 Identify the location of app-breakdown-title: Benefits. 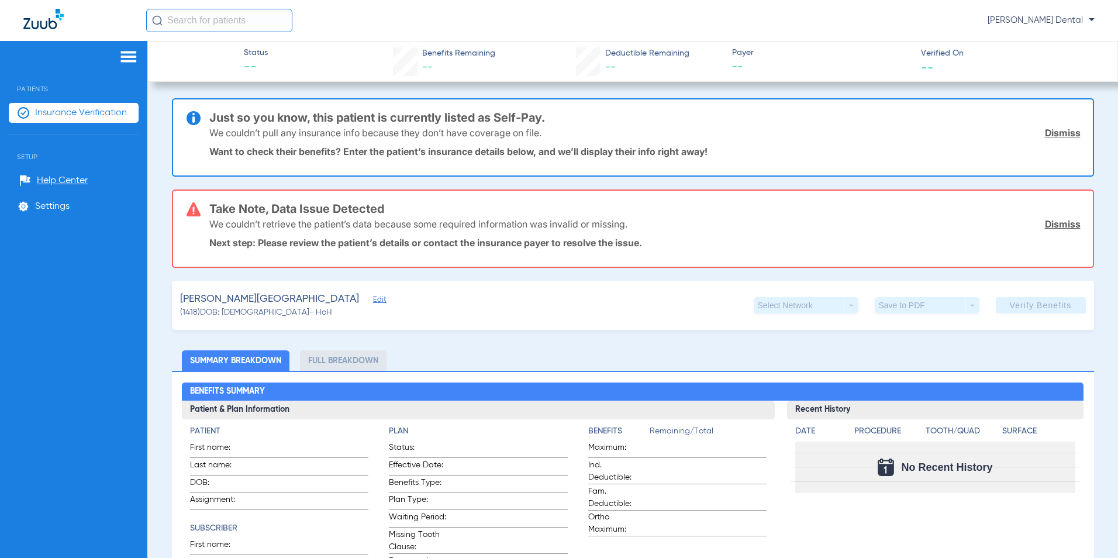
(618, 433).